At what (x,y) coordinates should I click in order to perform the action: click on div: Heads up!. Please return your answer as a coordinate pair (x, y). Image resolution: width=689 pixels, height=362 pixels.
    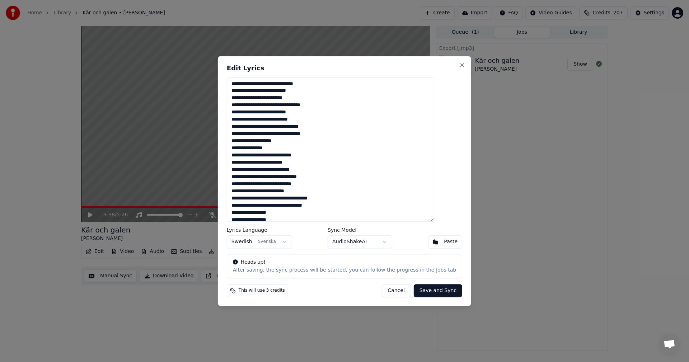
    Looking at the image, I should click on (345, 262).